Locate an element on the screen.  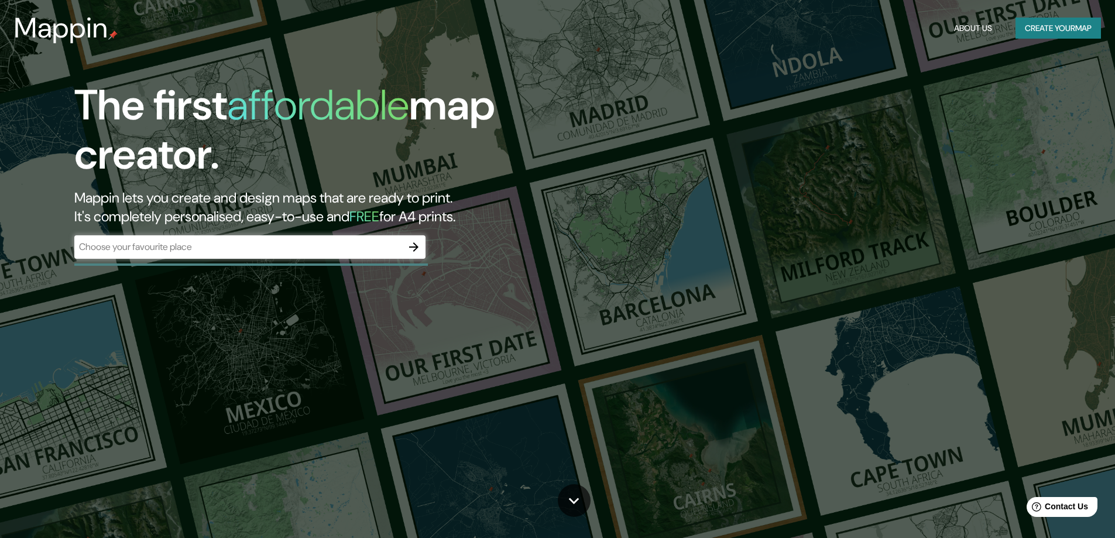
h5: FREE is located at coordinates (364, 216).